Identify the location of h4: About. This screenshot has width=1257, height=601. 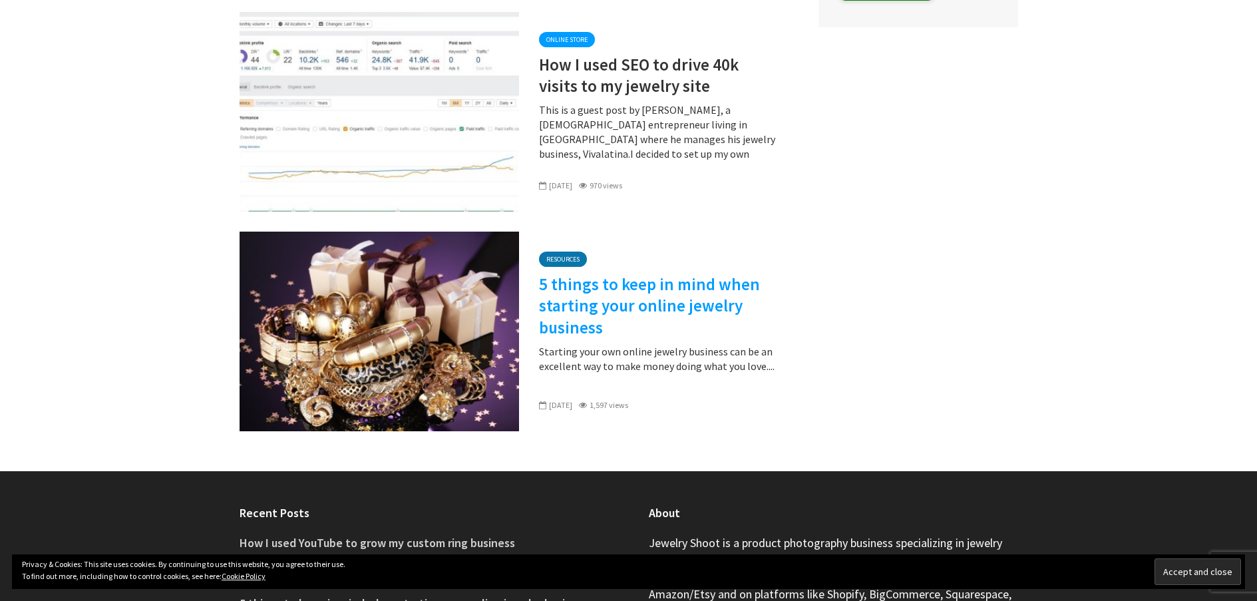
(833, 512).